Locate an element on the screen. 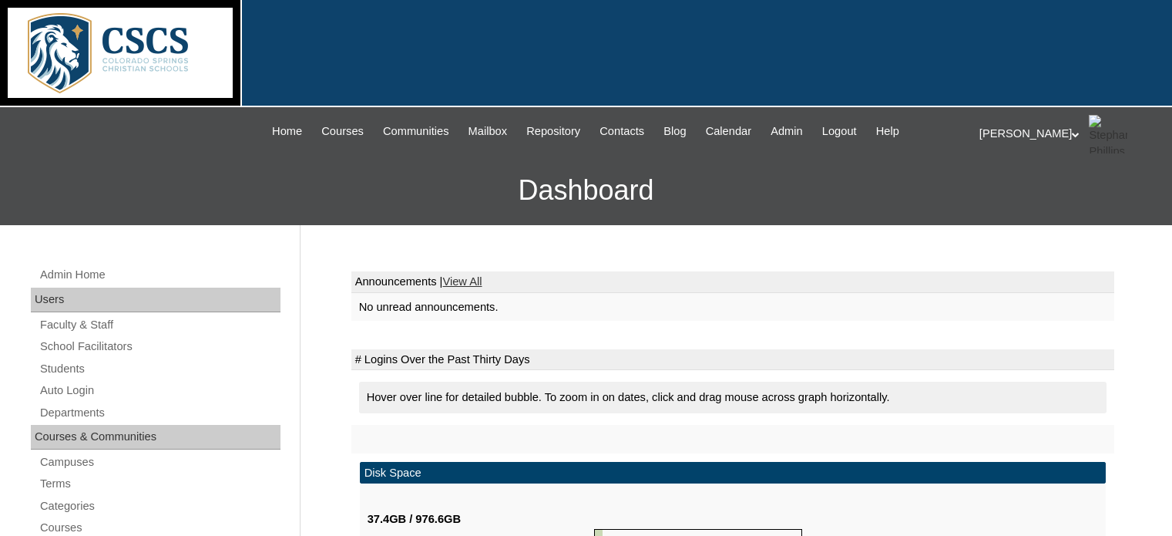  div: 37.4GB / 976.6GB is located at coordinates (481, 519).